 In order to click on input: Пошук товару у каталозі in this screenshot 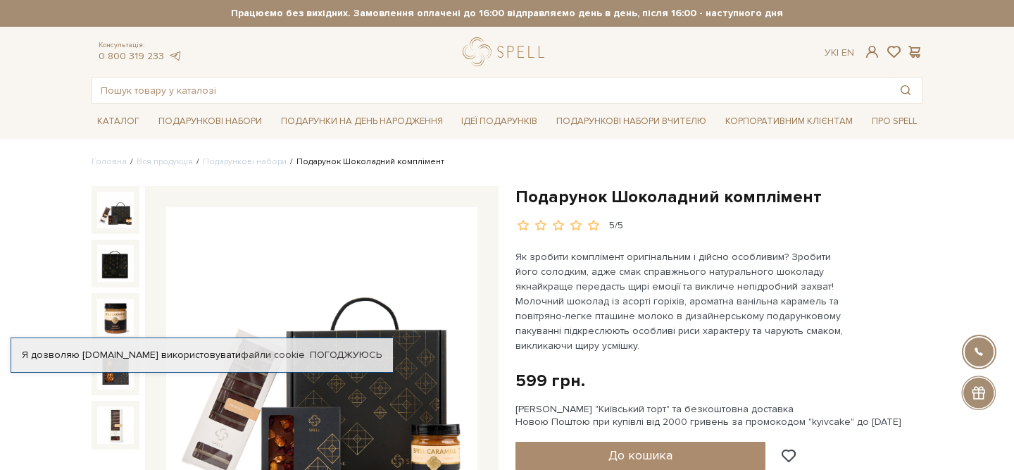, I will do `click(491, 90)`.